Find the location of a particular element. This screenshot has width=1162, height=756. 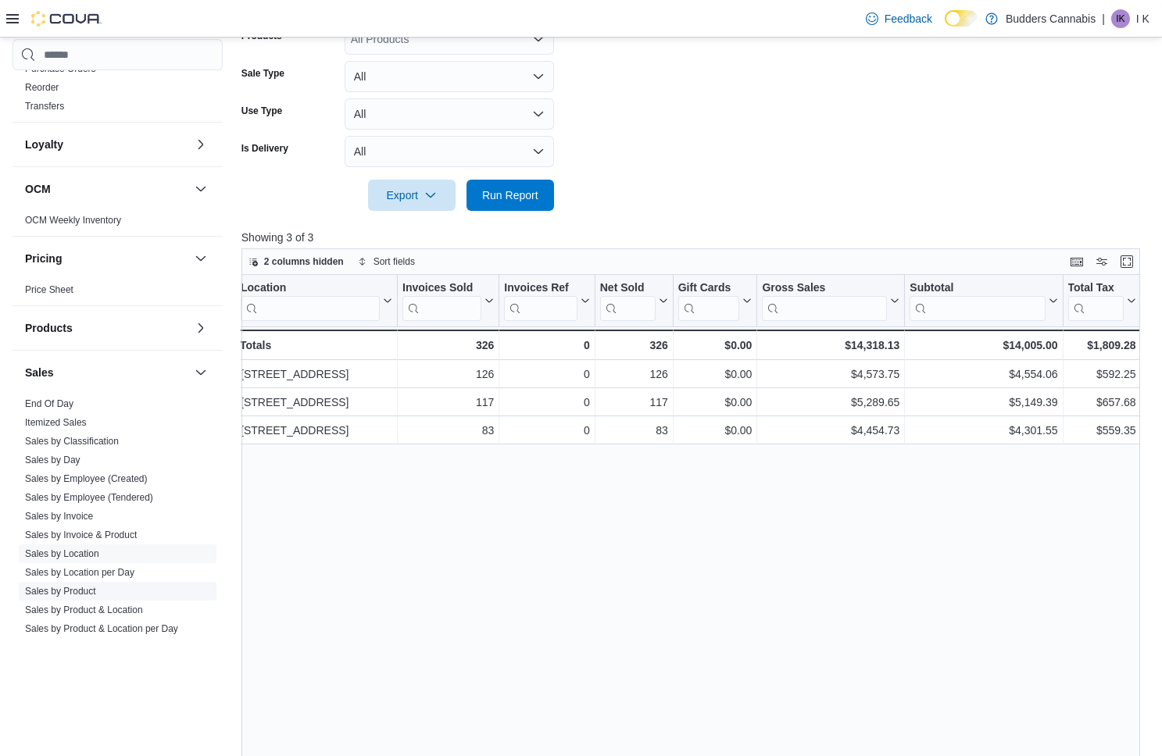

div: $14,005.00 is located at coordinates (983, 345).